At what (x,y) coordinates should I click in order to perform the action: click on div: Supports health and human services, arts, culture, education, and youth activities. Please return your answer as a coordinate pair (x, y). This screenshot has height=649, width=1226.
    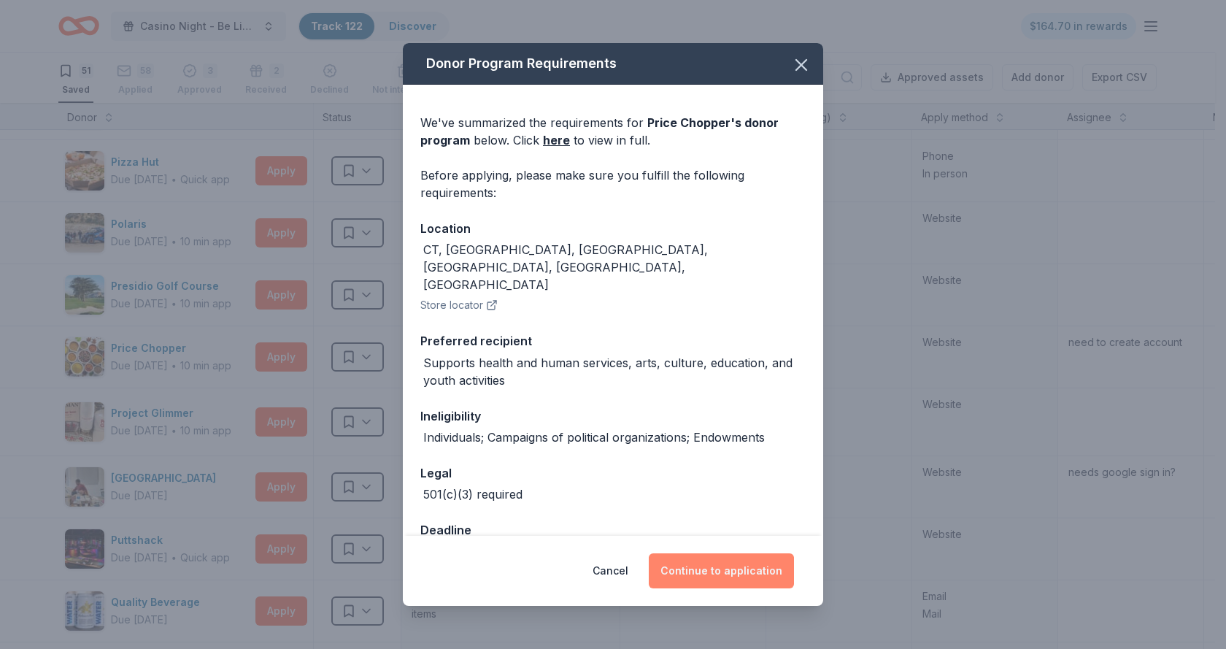
    Looking at the image, I should click on (614, 371).